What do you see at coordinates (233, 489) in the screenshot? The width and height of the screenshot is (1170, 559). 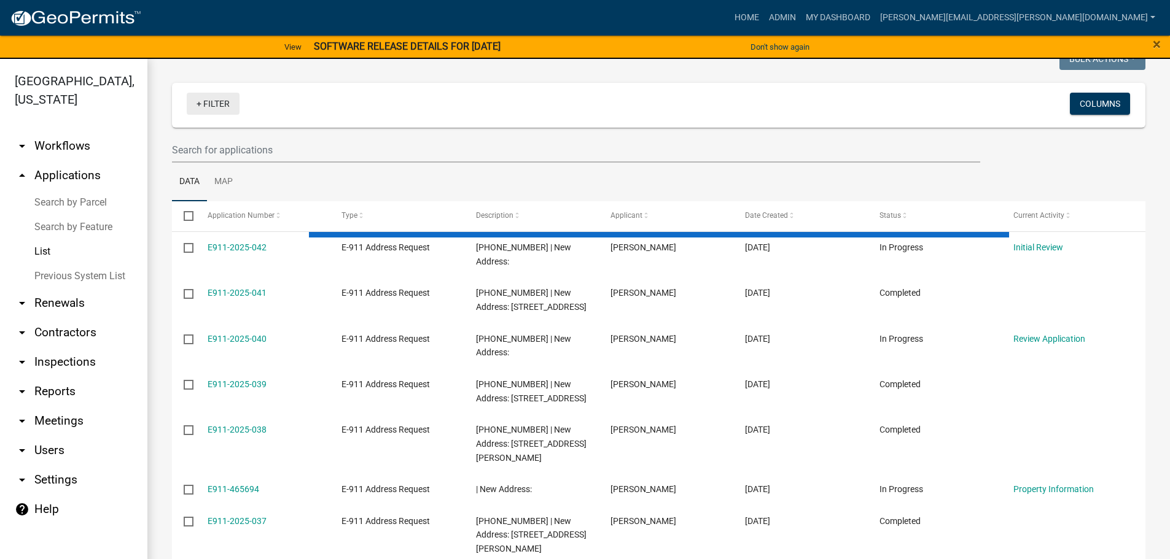 I see `a: E911-465694` at bounding box center [233, 489].